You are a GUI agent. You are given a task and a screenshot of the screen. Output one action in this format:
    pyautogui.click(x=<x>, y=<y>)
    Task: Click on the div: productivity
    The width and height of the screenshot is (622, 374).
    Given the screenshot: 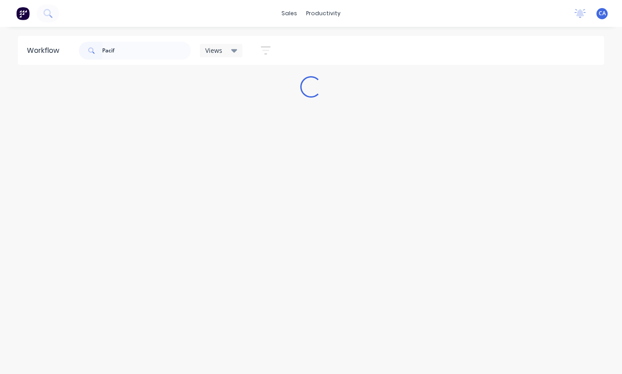 What is the action you would take?
    pyautogui.click(x=323, y=13)
    